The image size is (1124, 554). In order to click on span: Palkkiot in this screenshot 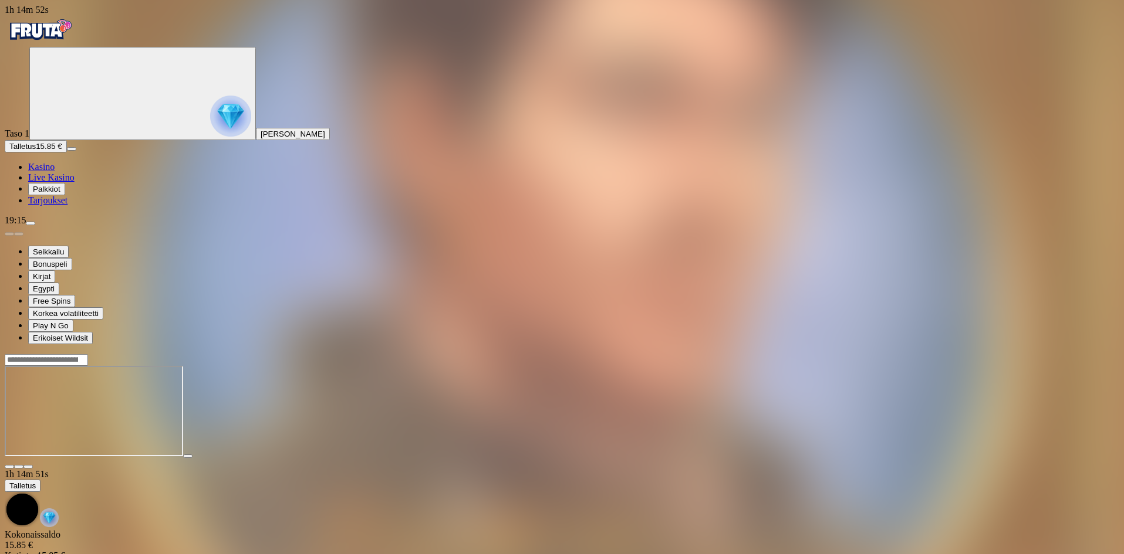, I will do `click(46, 189)`.